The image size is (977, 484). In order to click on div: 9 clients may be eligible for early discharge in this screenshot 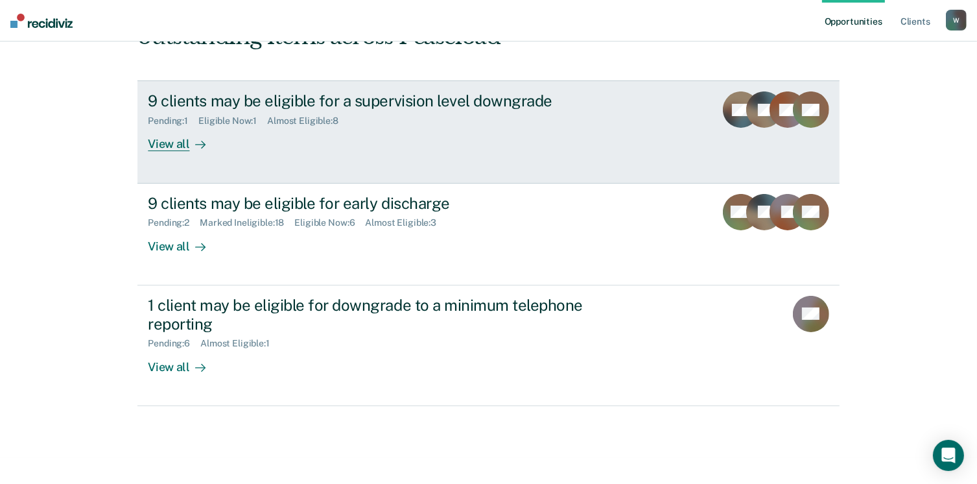, I will do `click(375, 203)`.